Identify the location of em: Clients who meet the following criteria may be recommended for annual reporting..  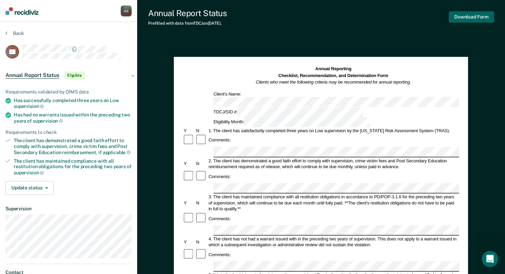
(333, 82).